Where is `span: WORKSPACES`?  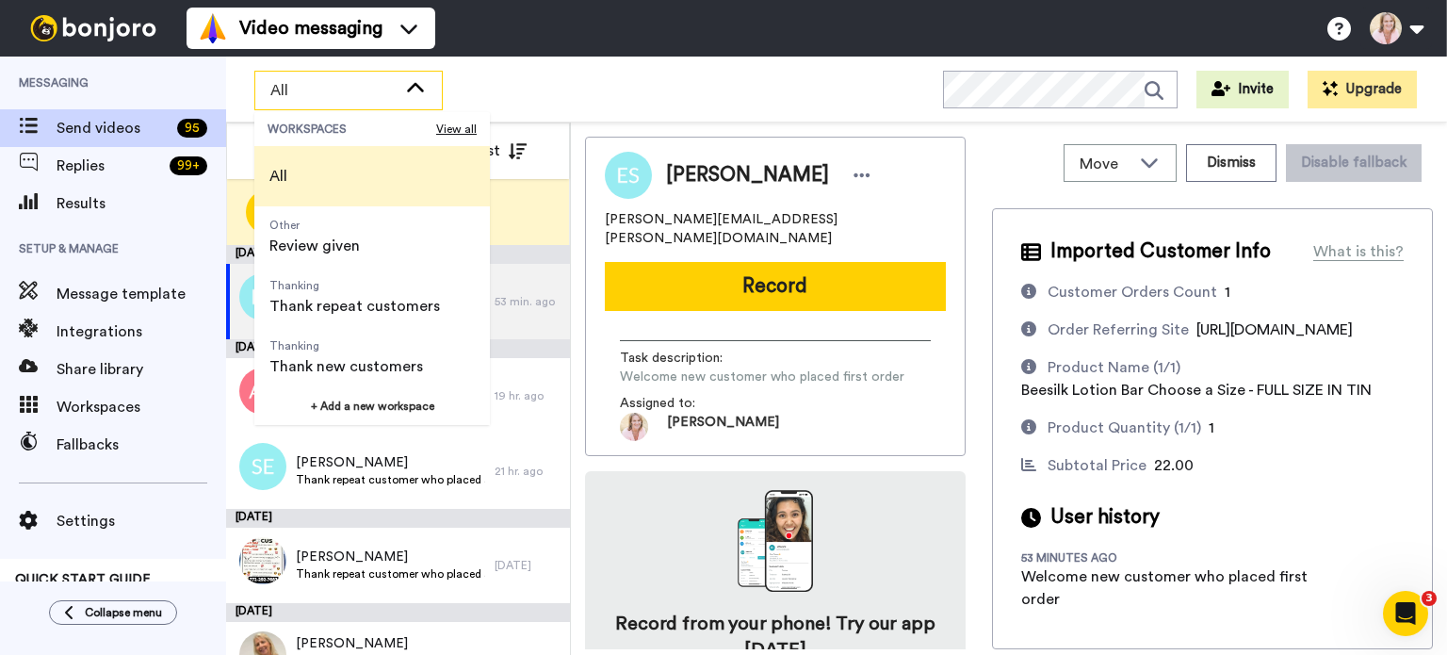
span: WORKSPACES is located at coordinates (351, 129).